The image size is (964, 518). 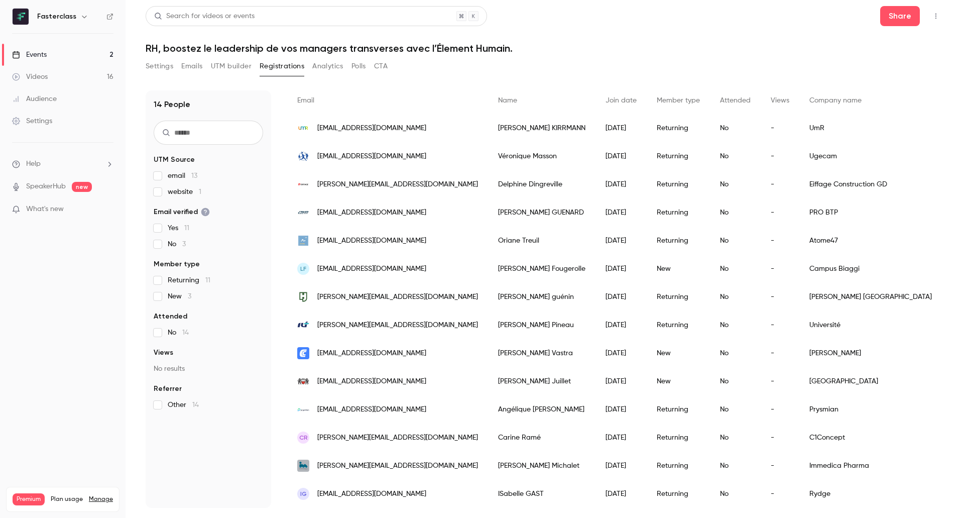 What do you see at coordinates (542, 156) in the screenshot?
I see `div: Véronique Masson` at bounding box center [542, 156].